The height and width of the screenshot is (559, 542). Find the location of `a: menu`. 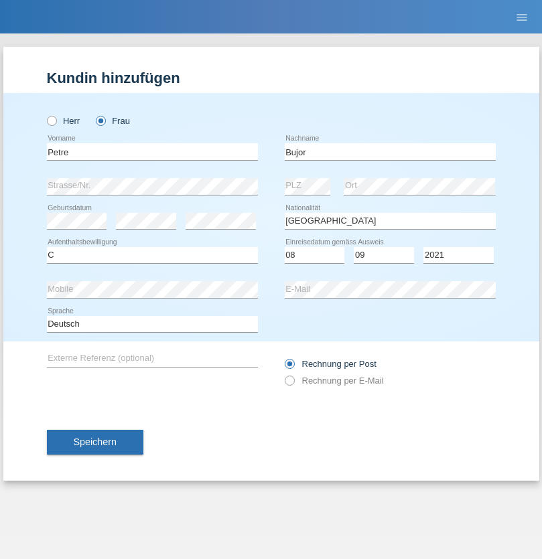

a: menu is located at coordinates (522, 17).